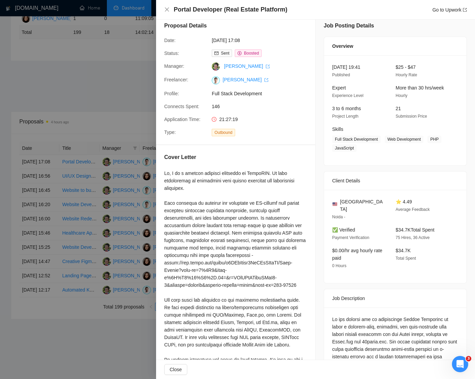 This screenshot has height=379, width=475. I want to click on span: Published, so click(341, 75).